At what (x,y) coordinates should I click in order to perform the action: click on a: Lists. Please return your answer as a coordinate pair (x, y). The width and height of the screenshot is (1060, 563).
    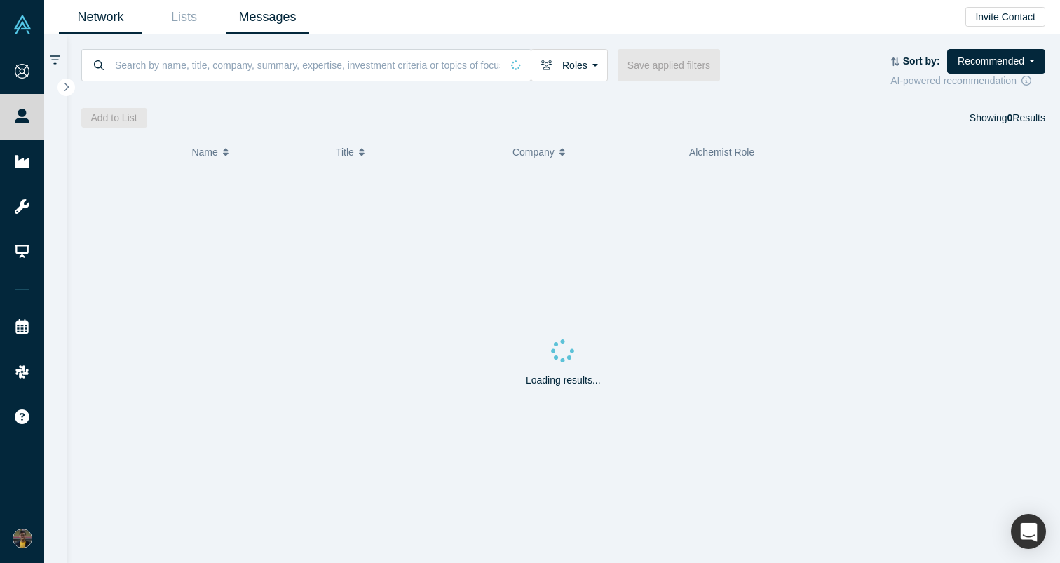
    Looking at the image, I should click on (184, 17).